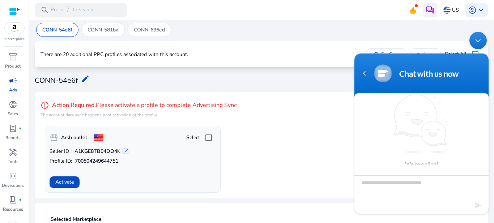 The image size is (494, 223). What do you see at coordinates (13, 152) in the screenshot?
I see `span: handyman` at bounding box center [13, 152].